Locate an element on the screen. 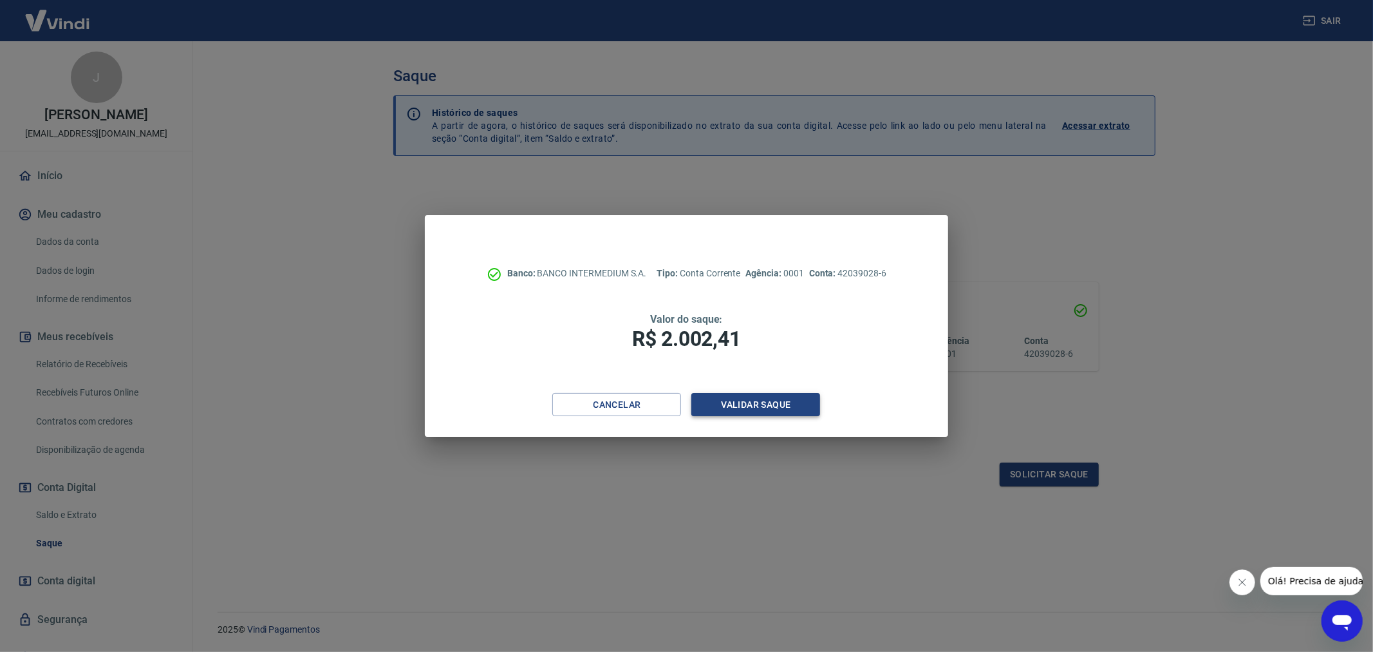 The image size is (1373, 652). span: Agência: is located at coordinates (765, 273).